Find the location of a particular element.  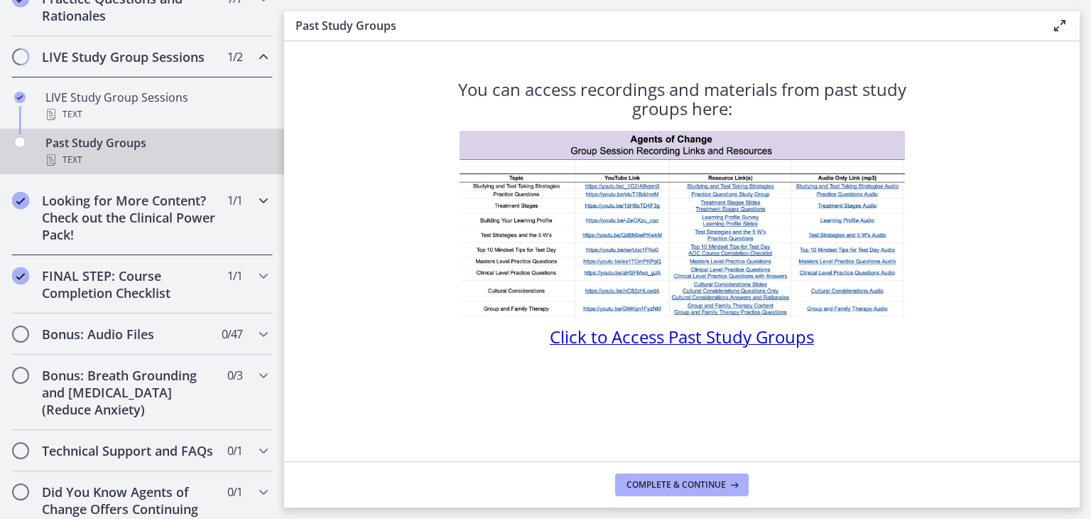

span: 0 / 47 is located at coordinates (232, 334).